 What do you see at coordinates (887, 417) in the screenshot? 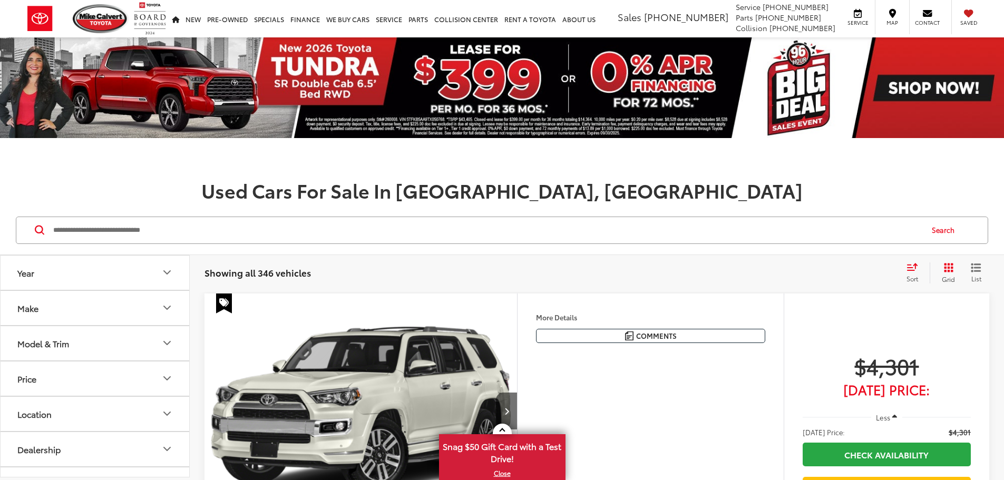
I see `button: Less` at bounding box center [887, 417].